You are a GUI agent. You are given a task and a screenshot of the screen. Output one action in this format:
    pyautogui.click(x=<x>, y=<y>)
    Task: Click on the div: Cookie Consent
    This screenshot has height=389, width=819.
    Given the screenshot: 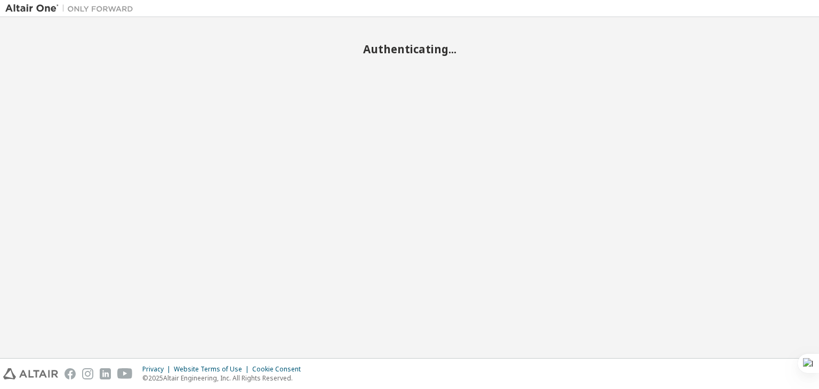 What is the action you would take?
    pyautogui.click(x=279, y=369)
    